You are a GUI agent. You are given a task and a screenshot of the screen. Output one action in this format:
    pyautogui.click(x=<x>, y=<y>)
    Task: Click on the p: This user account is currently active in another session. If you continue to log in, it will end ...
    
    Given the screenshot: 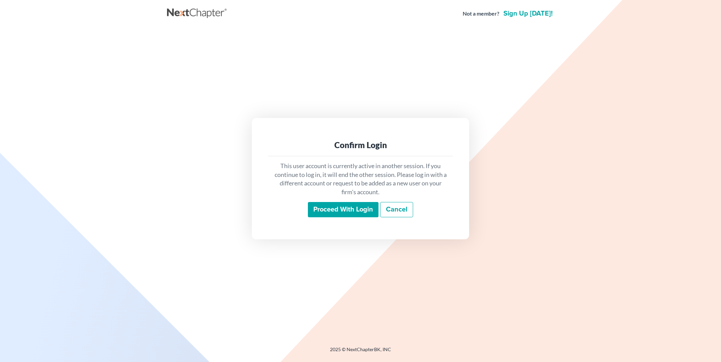 What is the action you would take?
    pyautogui.click(x=360, y=179)
    